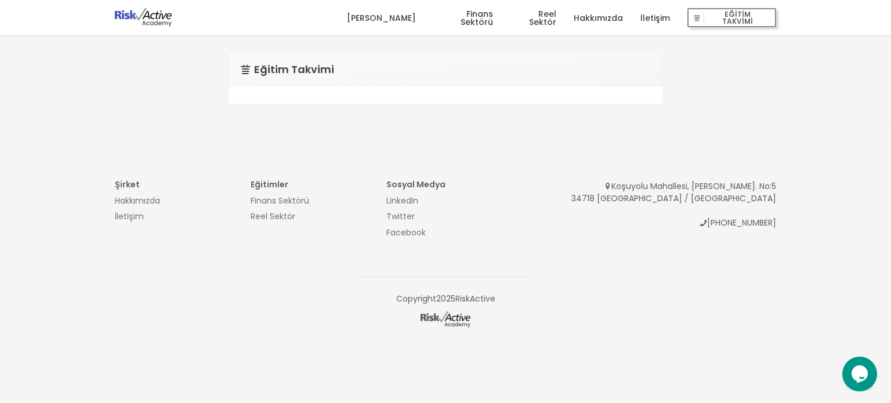  Describe the element at coordinates (731, 18) in the screenshot. I see `button: EĞİTİM TAKVİMİ` at that location.